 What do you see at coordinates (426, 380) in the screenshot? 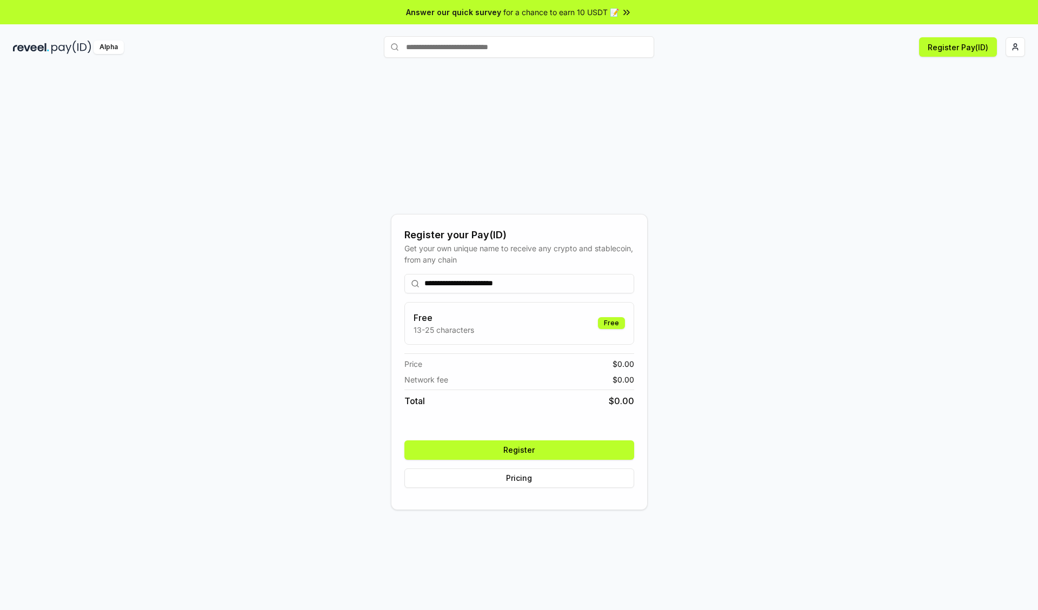
I see `span: Network fee` at bounding box center [426, 380].